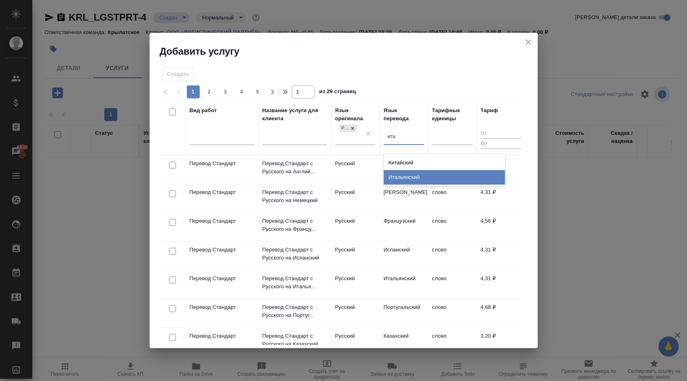 The image size is (687, 381). Describe the element at coordinates (258, 92) in the screenshot. I see `button: 5` at that location.